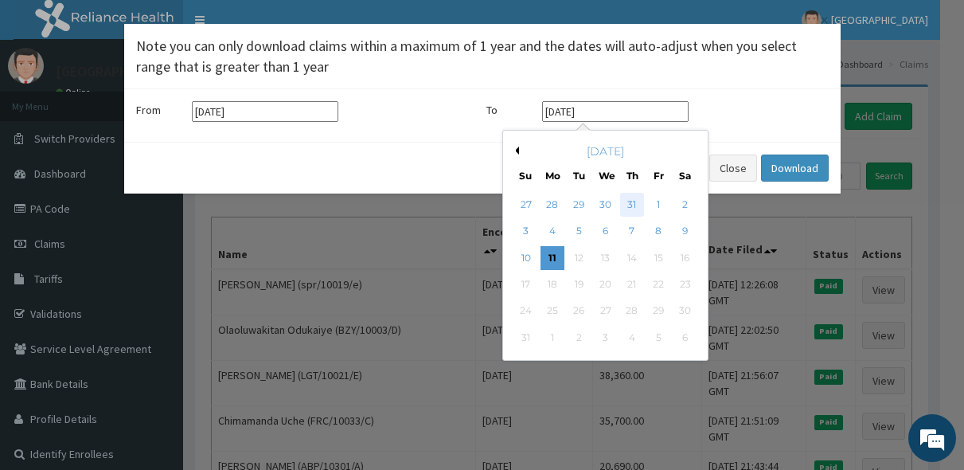 The width and height of the screenshot is (964, 470). What do you see at coordinates (658, 311) in the screenshot?
I see `div: Not available Friday, August 29th, 2025` at bounding box center [658, 311].